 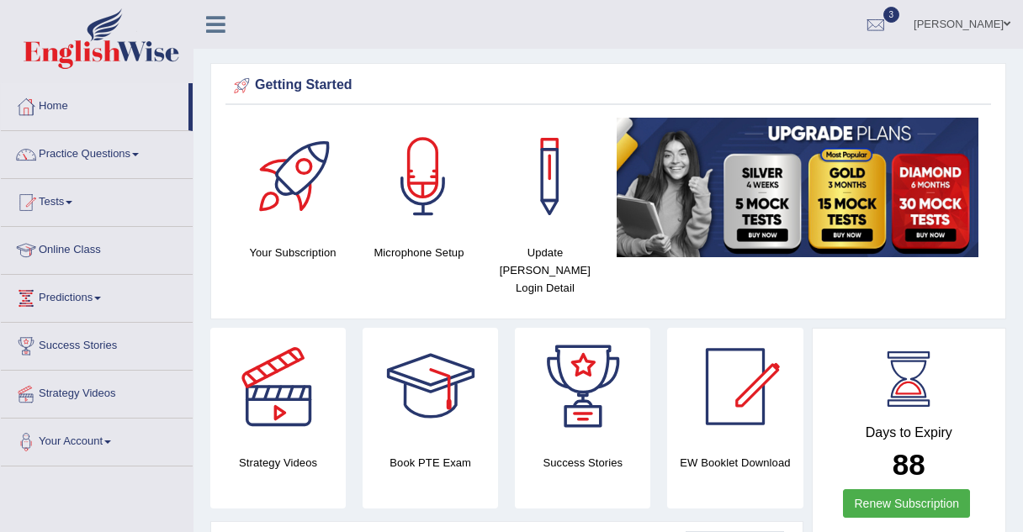 I want to click on span: 3, so click(x=892, y=14).